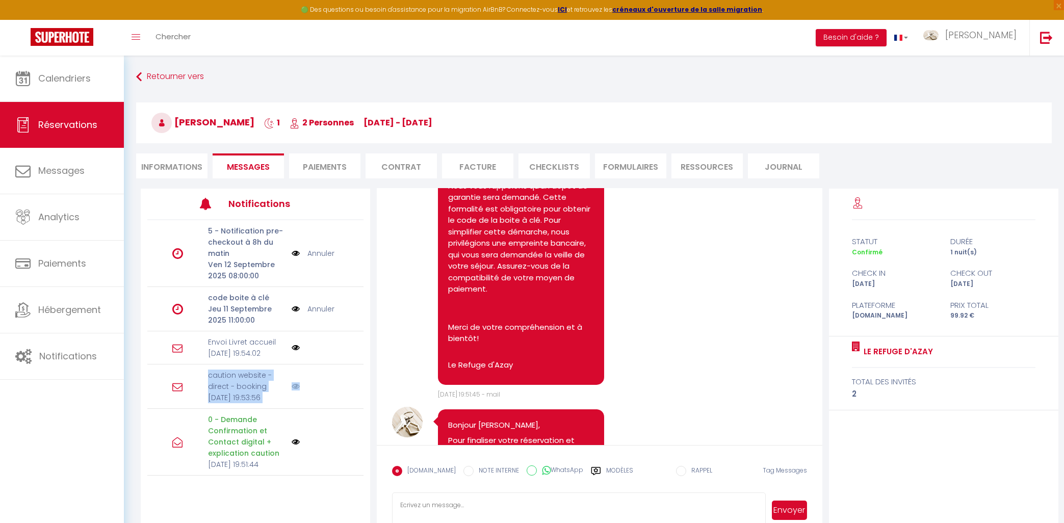  What do you see at coordinates (554, 166) in the screenshot?
I see `li: CHECKLISTS` at bounding box center [554, 166].